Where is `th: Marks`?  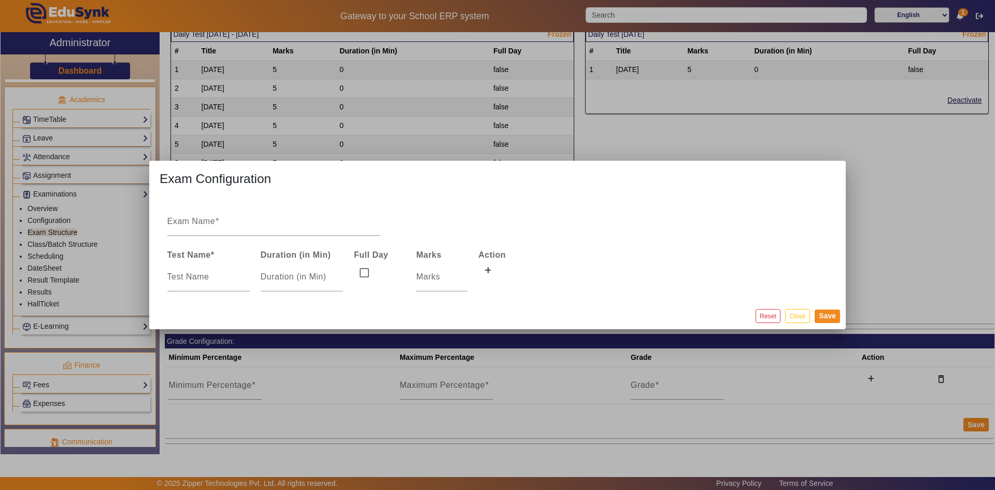 th: Marks is located at coordinates (442, 255).